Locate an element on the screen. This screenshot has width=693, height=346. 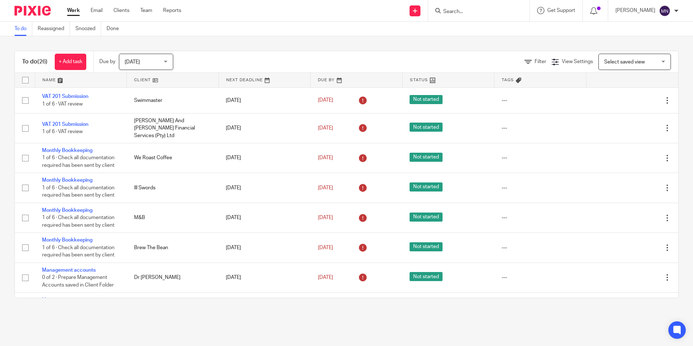
td: VDM Agencies is located at coordinates (173, 307).